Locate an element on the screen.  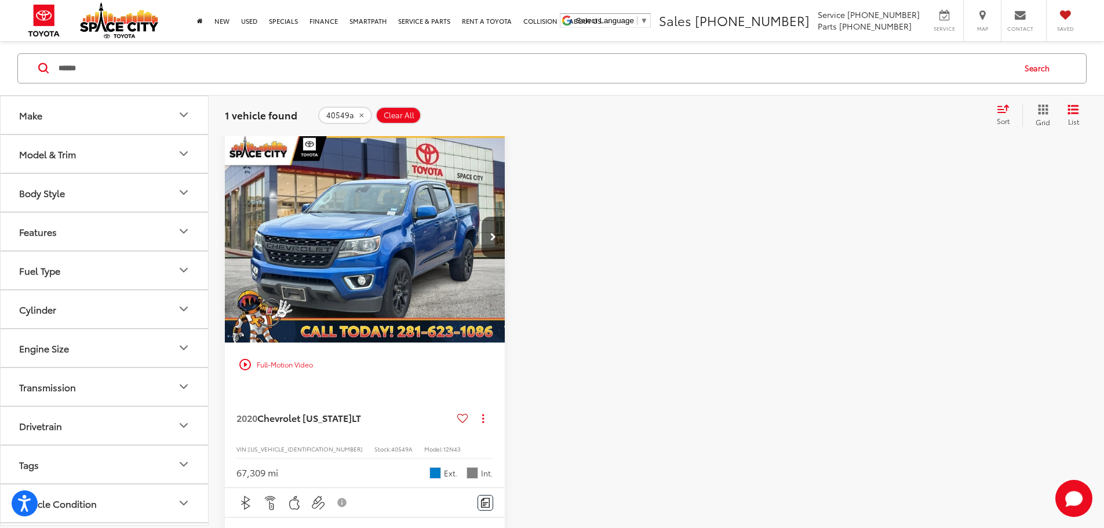
button: TransmissionTransmission is located at coordinates (105, 386).